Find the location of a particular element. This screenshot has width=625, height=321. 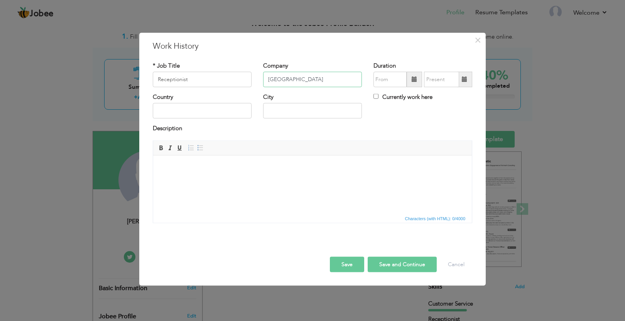

button: Save is located at coordinates (347, 264).